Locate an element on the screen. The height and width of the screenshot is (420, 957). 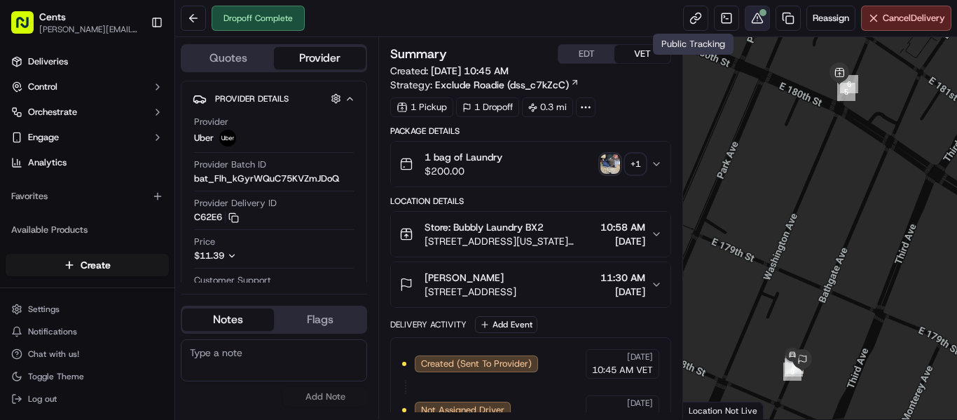
div: Favorites is located at coordinates (87, 196).